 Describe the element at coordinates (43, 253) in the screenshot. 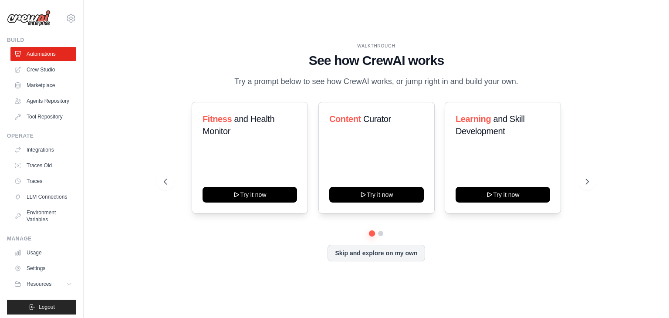

I see `a: Usage` at that location.